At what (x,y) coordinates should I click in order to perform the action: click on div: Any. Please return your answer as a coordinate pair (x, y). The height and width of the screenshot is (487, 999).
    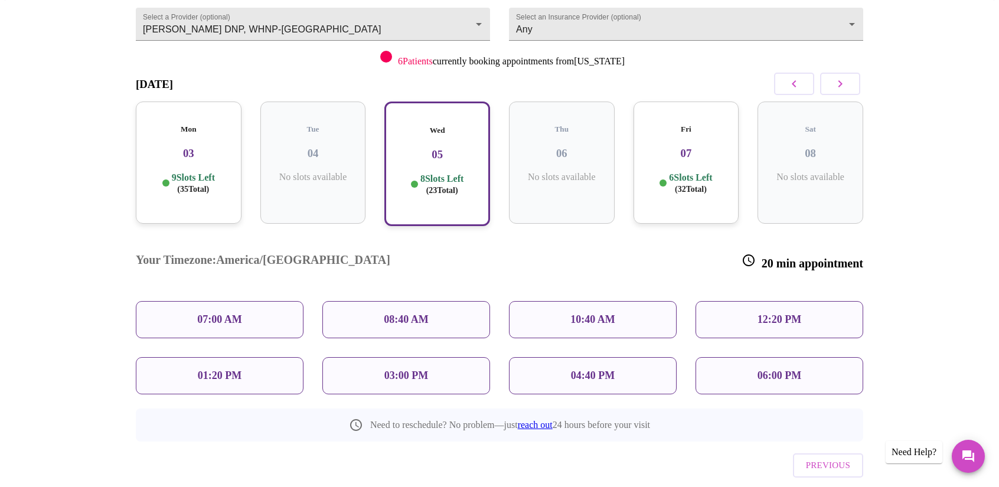
    Looking at the image, I should click on (686, 24).